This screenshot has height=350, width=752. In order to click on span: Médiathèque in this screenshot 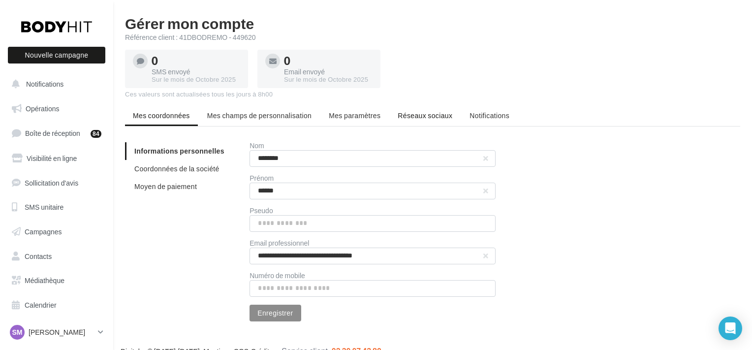, I will do `click(44, 280)`.